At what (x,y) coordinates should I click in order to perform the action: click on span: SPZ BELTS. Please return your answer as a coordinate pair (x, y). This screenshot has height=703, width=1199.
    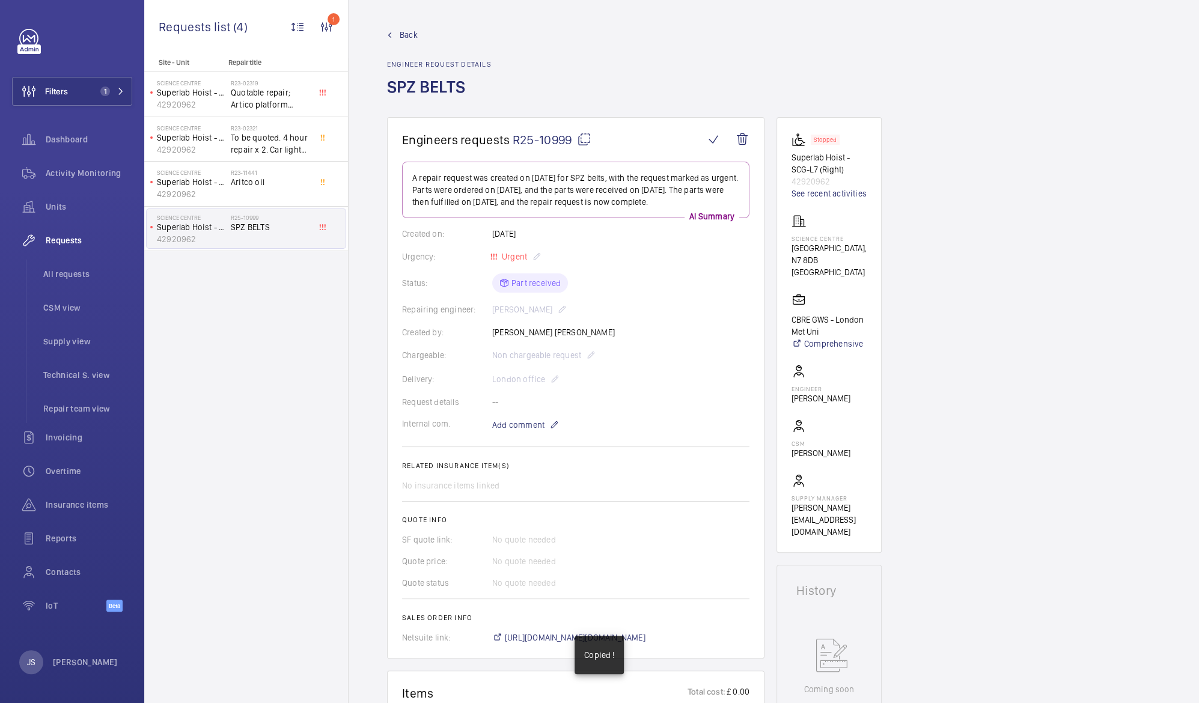
    Looking at the image, I should click on (270, 227).